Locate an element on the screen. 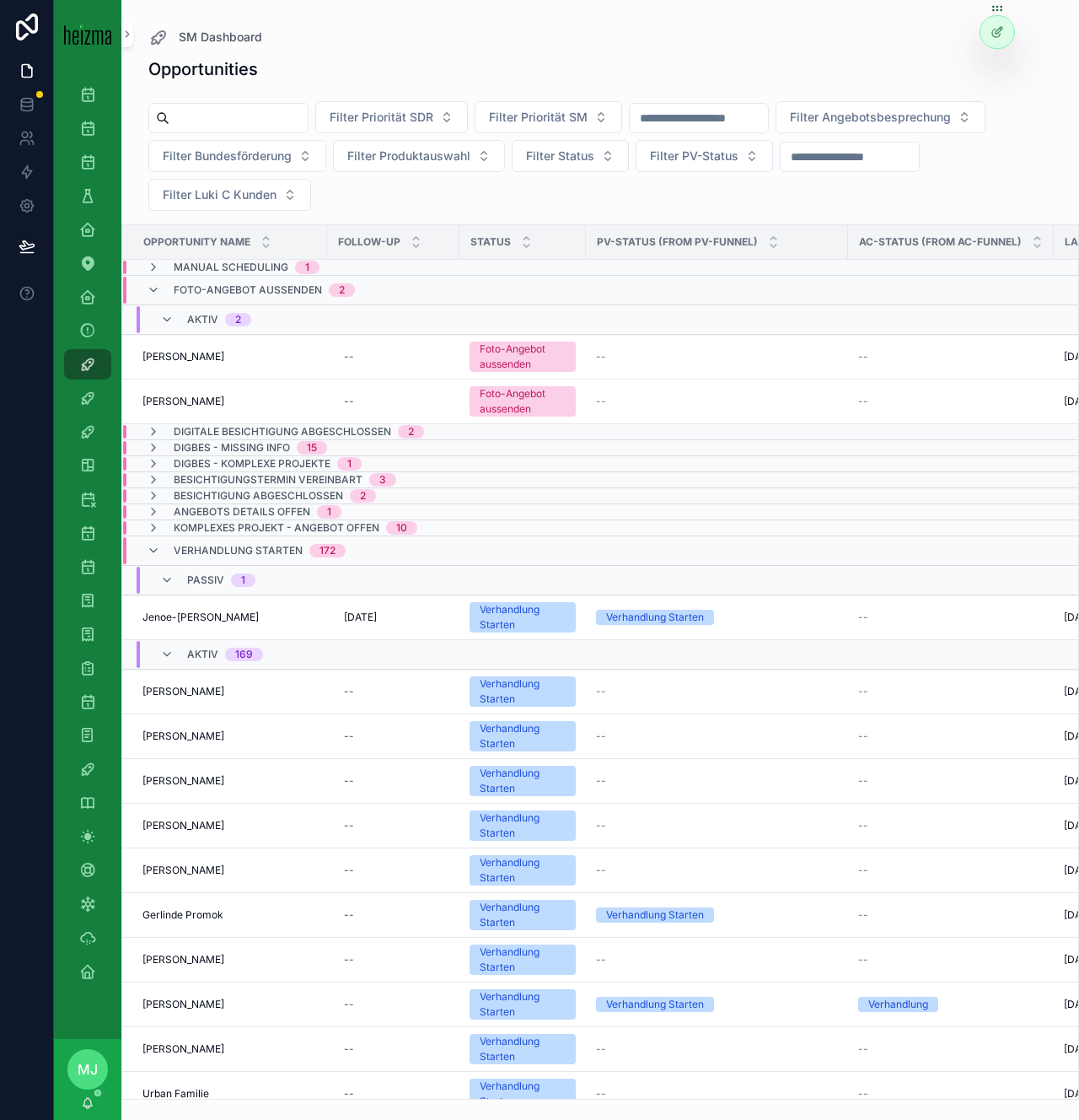 The image size is (1079, 1120). span: Filter PV-Status is located at coordinates (694, 156).